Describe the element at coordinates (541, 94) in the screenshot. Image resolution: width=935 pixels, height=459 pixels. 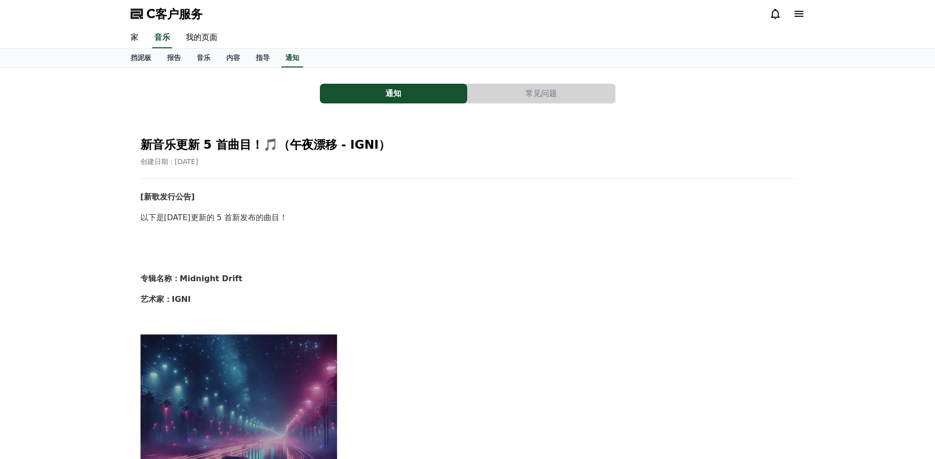
I see `a: 常见问题` at that location.